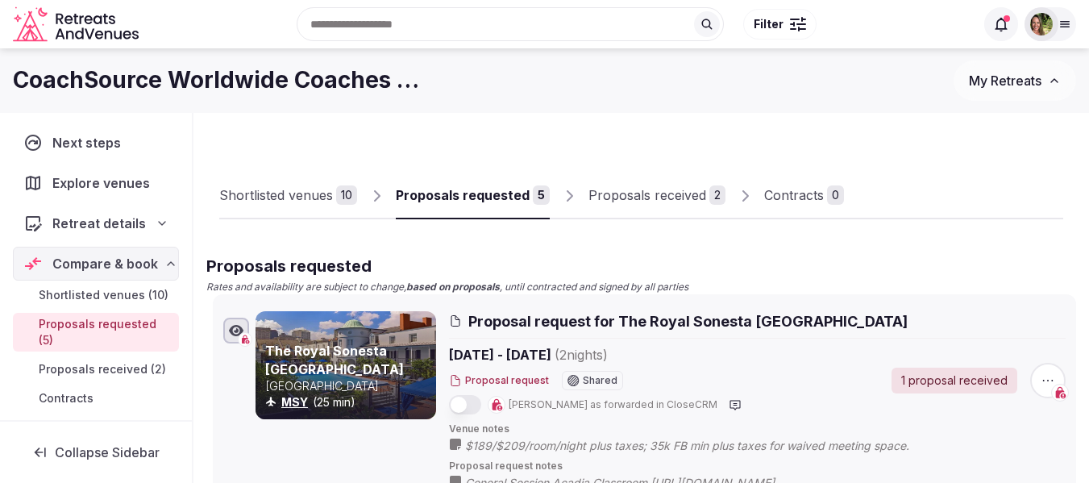 The width and height of the screenshot is (1089, 483). Describe the element at coordinates (779, 24) in the screenshot. I see `button: Filter` at that location.